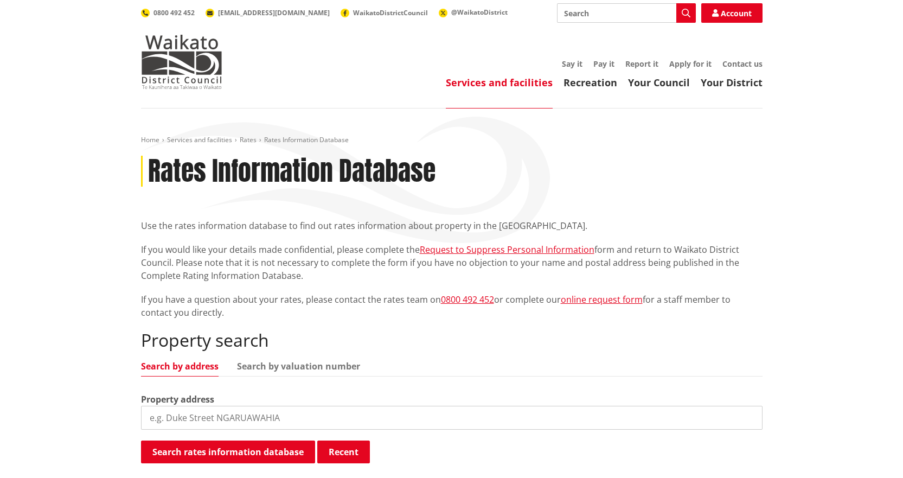 Image resolution: width=903 pixels, height=478 pixels. Describe the element at coordinates (292, 171) in the screenshot. I see `h1: Rates Information Database` at that location.